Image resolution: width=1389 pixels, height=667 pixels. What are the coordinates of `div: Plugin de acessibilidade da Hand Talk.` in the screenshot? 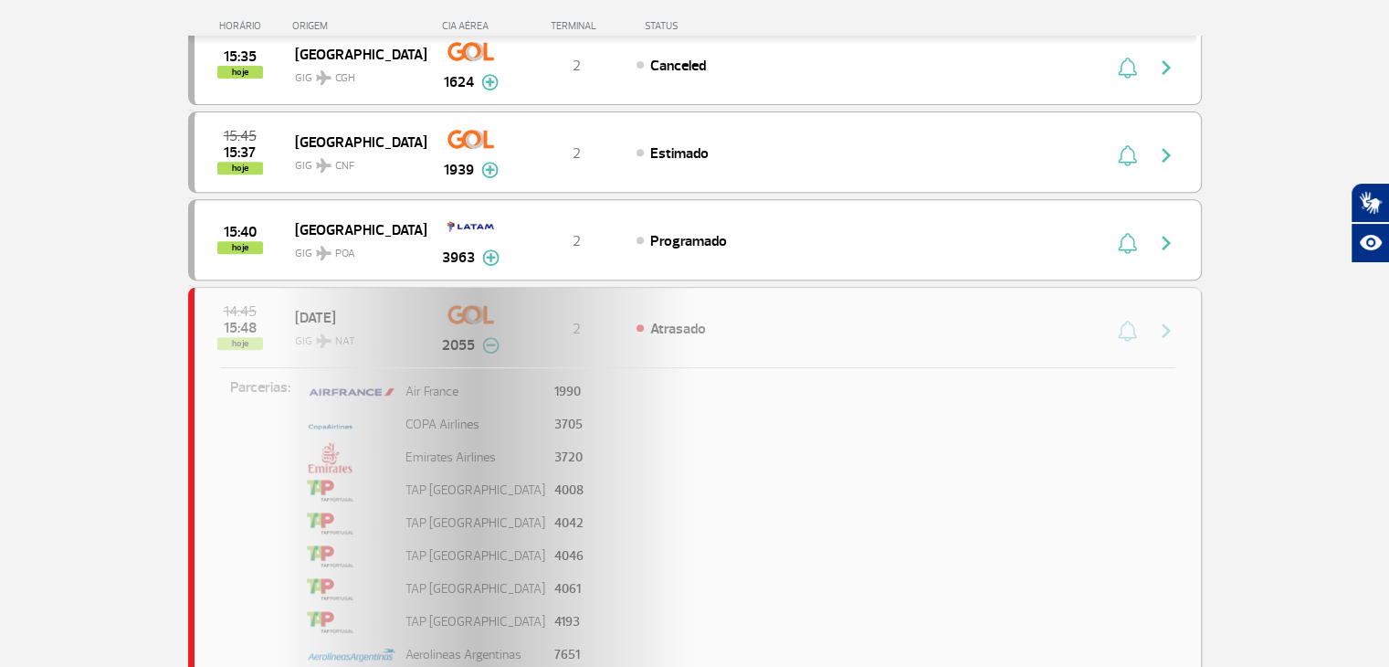 It's located at (1370, 223).